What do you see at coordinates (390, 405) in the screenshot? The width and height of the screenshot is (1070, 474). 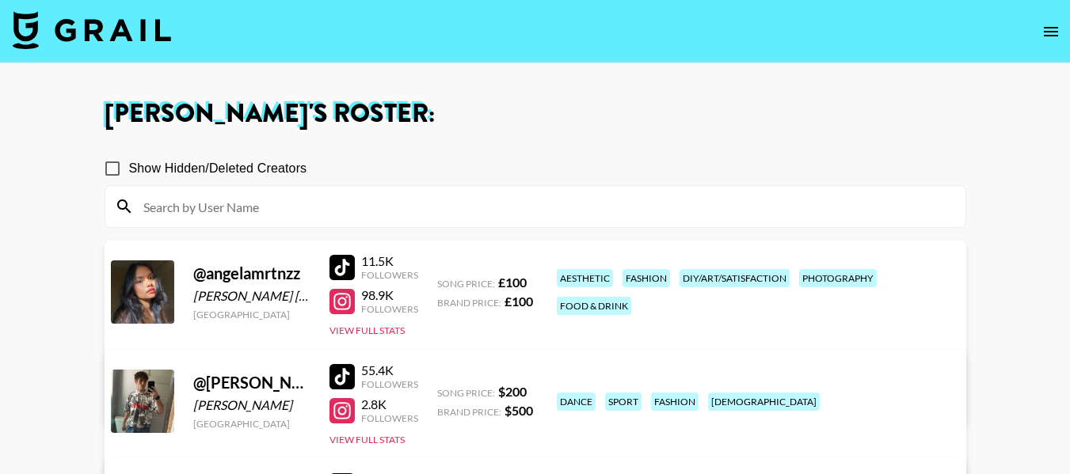 I see `div: 2.8K` at bounding box center [390, 405].